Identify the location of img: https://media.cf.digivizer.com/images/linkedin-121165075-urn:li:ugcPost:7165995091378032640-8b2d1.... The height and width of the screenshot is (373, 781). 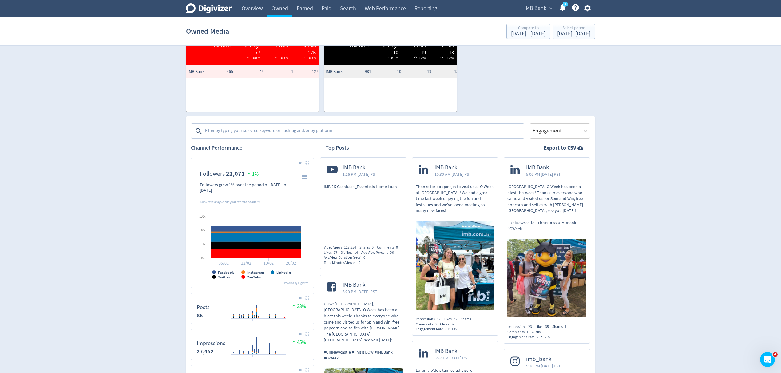
(546, 278).